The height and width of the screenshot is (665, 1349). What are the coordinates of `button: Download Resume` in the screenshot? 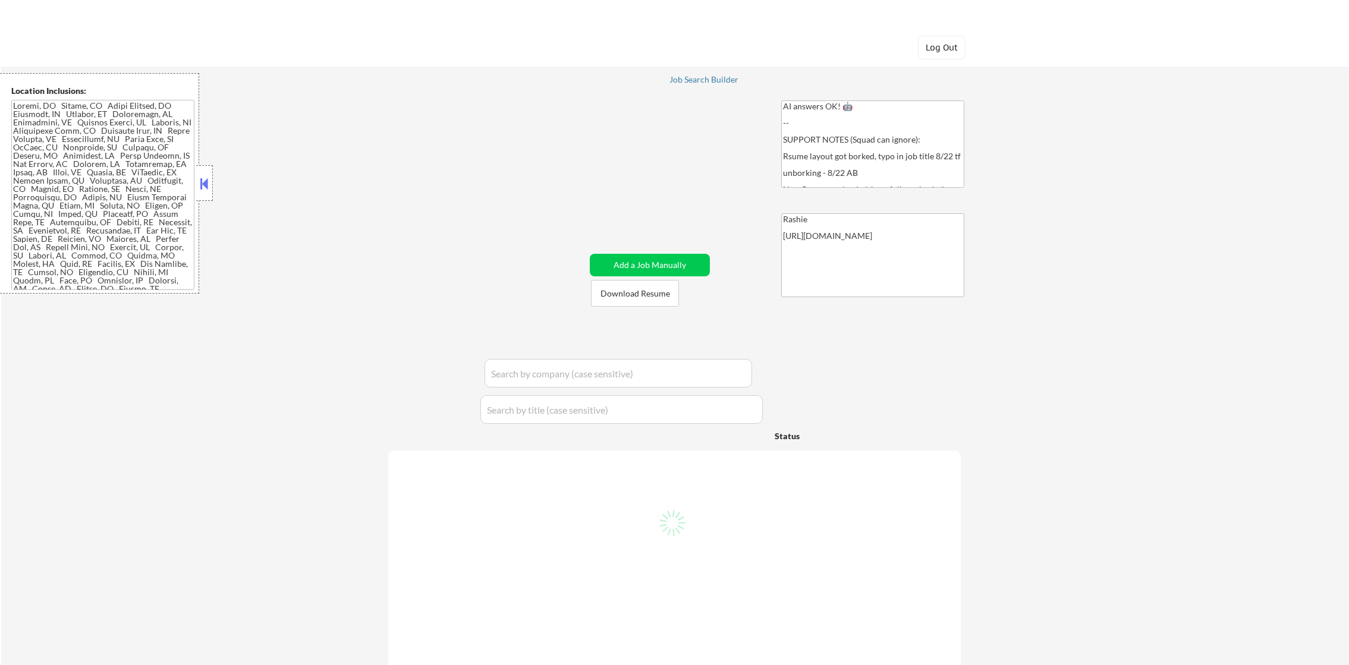 It's located at (635, 293).